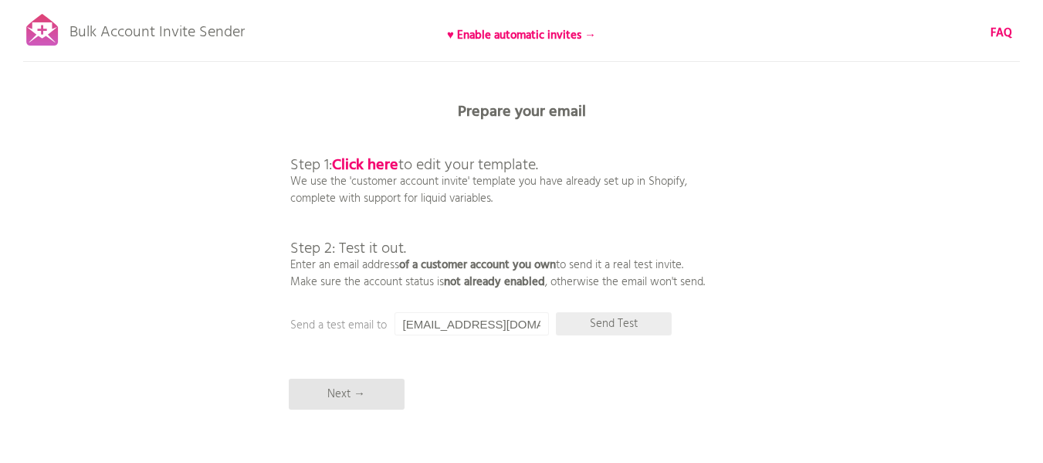 The width and height of the screenshot is (1043, 463). I want to click on b: not already enabled, so click(494, 282).